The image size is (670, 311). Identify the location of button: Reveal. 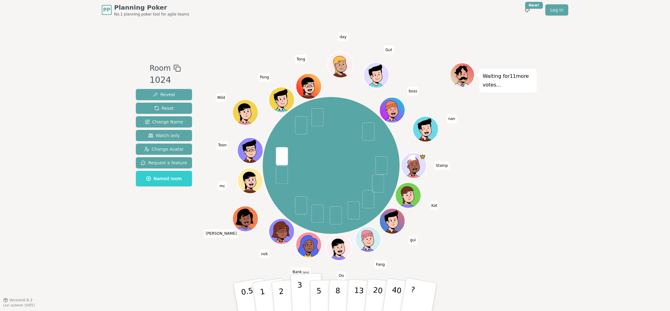
(164, 95).